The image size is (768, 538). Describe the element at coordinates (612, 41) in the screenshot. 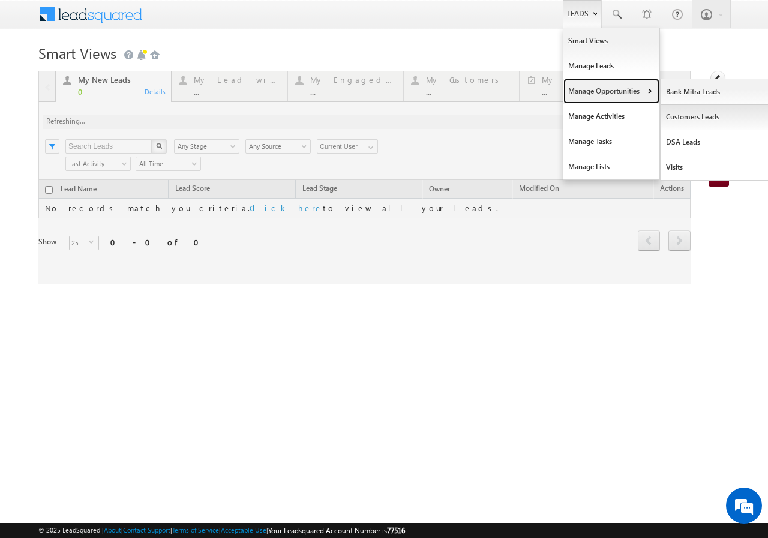

I see `a: Smart Views` at that location.